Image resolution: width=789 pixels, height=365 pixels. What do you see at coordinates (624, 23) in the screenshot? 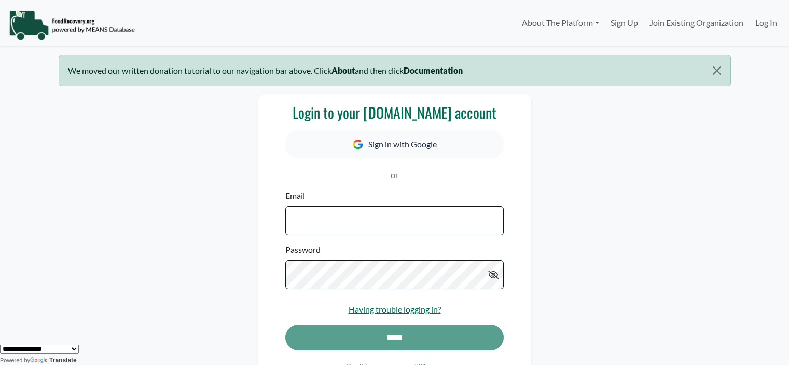
I see `a: Sign Up` at bounding box center [624, 23].